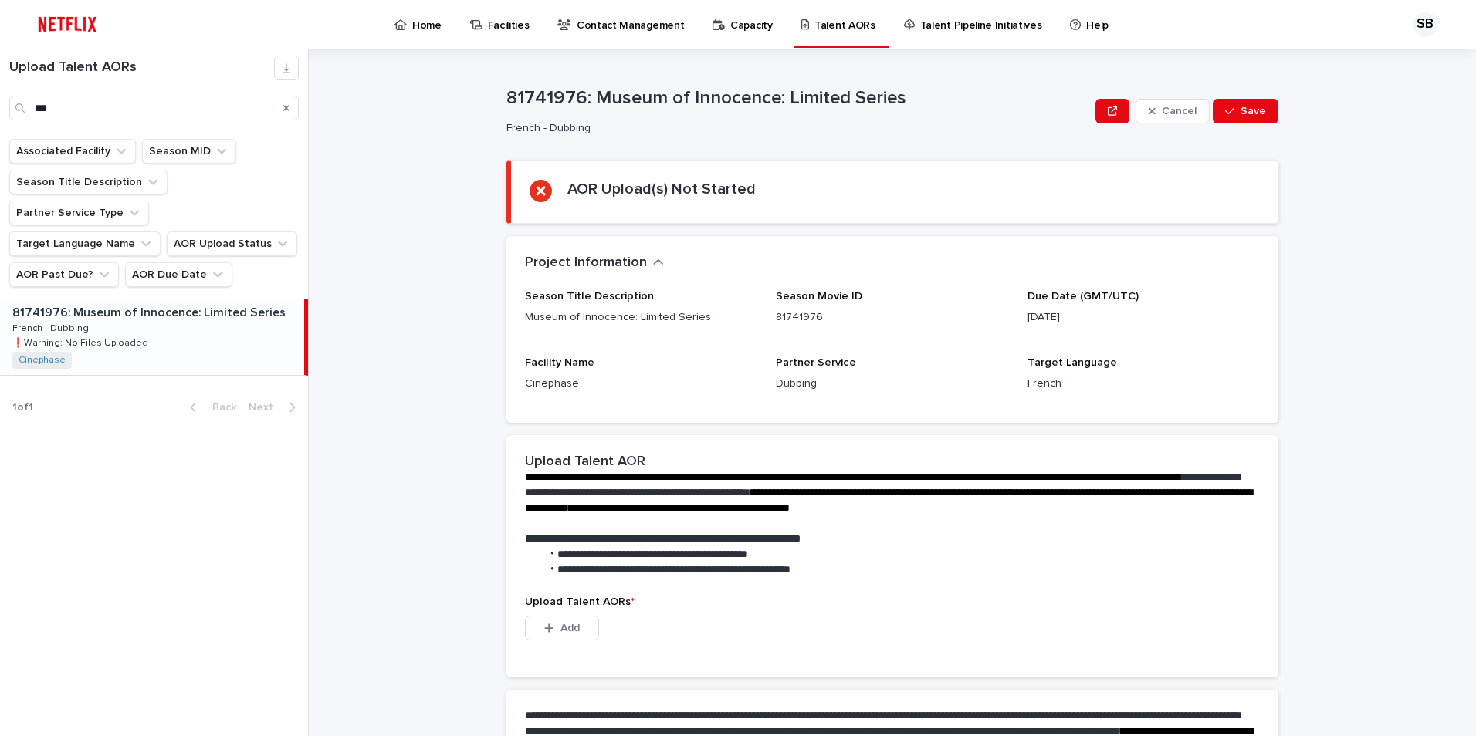  I want to click on img: ifQbXi3ZQGMSEF7WDB7W, so click(67, 25).